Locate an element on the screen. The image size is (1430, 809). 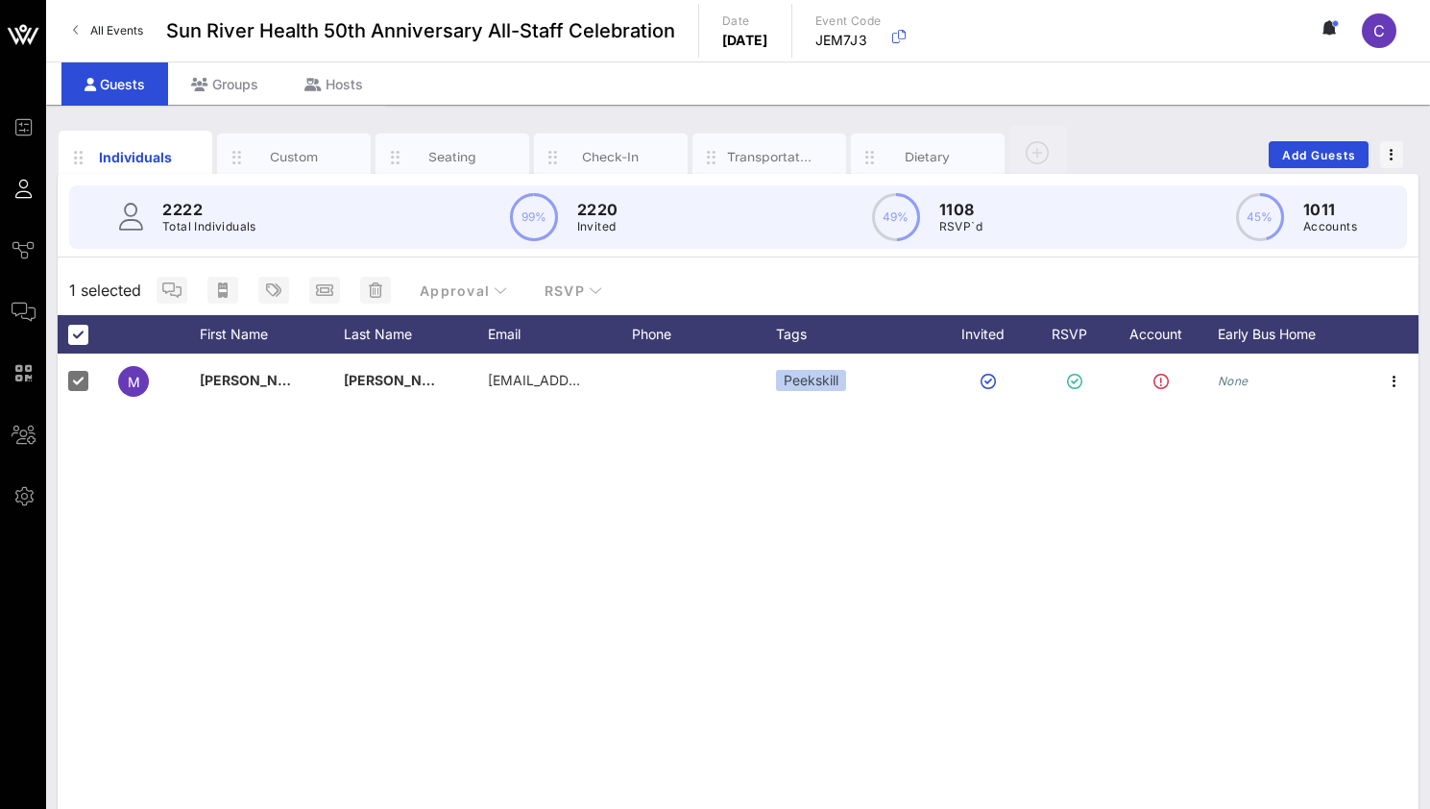
div: Groups is located at coordinates (225, 84).